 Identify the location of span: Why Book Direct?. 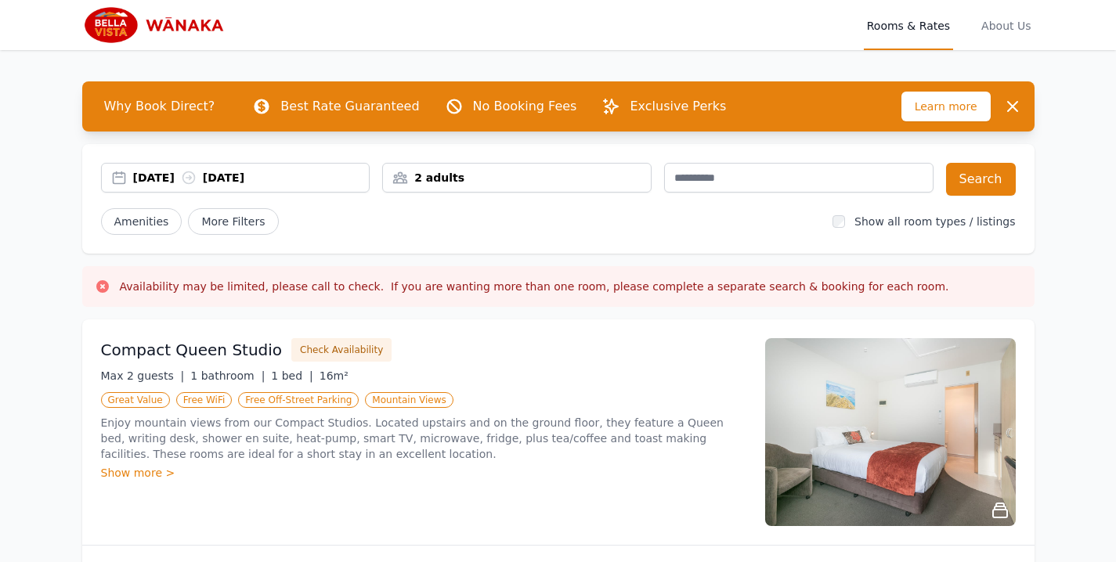
(160, 106).